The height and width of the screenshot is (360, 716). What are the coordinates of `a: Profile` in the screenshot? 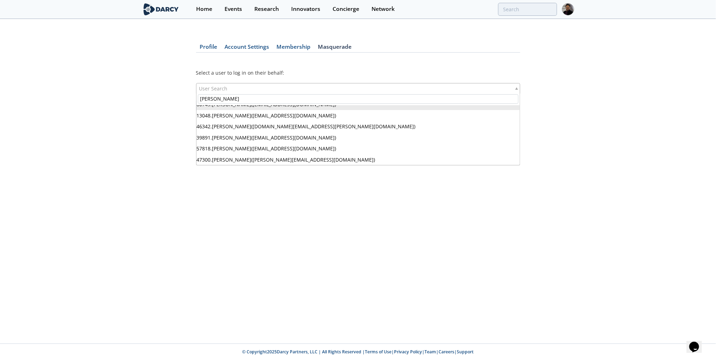 It's located at (208, 48).